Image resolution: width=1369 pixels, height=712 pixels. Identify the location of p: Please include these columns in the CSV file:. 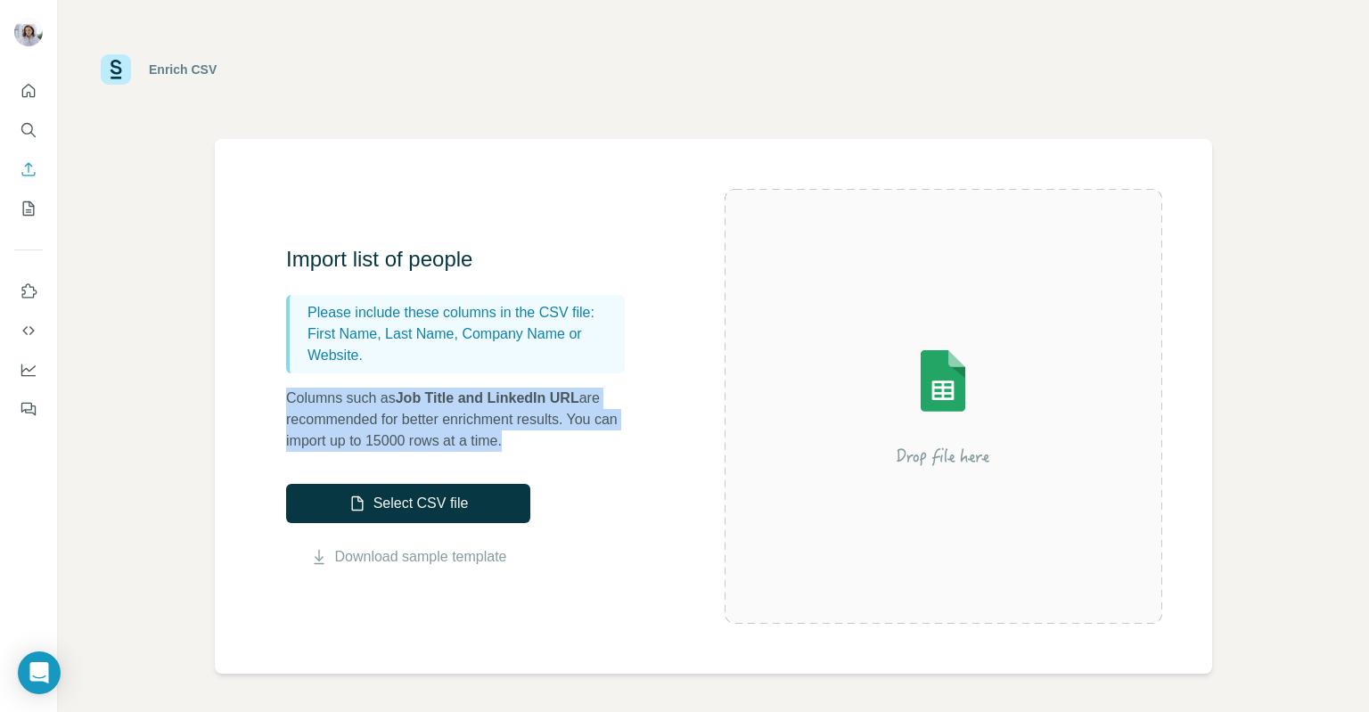
(463, 313).